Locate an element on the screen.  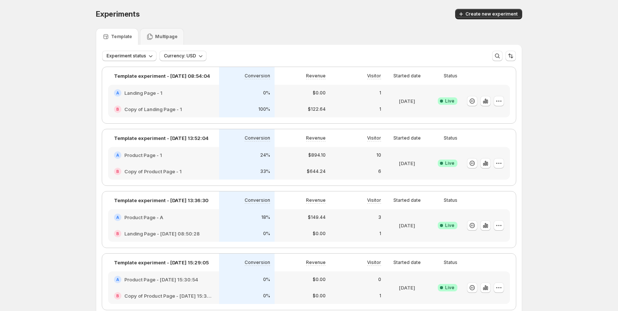
p: 3 is located at coordinates (380, 217).